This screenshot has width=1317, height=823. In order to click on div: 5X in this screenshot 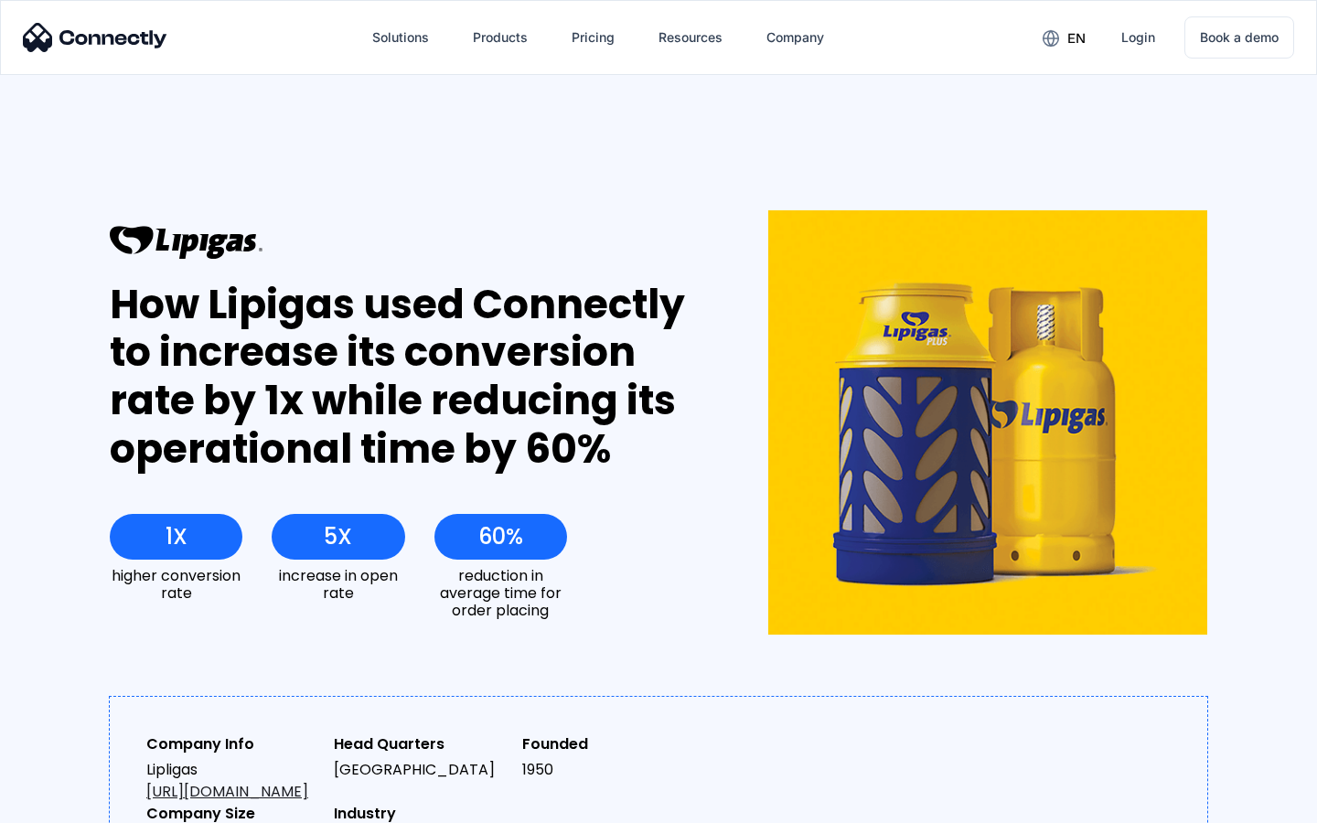, I will do `click(337, 537)`.